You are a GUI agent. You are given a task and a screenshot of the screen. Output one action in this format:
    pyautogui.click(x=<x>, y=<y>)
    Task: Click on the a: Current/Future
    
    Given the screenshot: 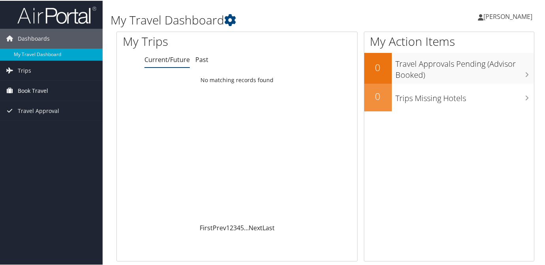 What is the action you would take?
    pyautogui.click(x=167, y=59)
    